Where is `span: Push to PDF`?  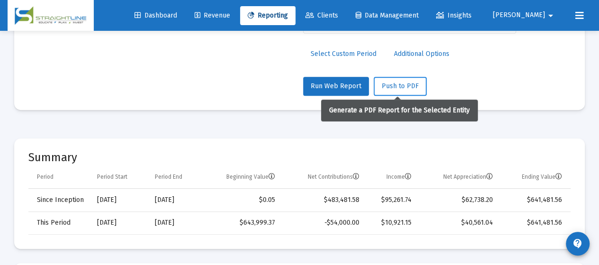 span: Push to PDF is located at coordinates (400, 86).